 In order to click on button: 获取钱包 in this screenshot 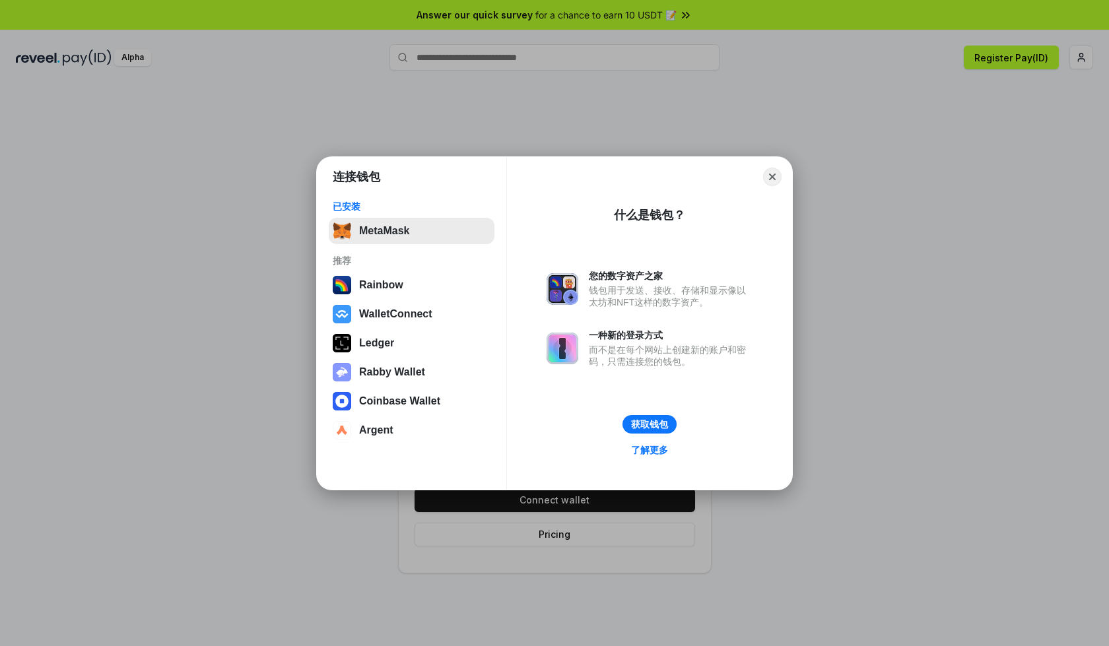, I will do `click(650, 425)`.